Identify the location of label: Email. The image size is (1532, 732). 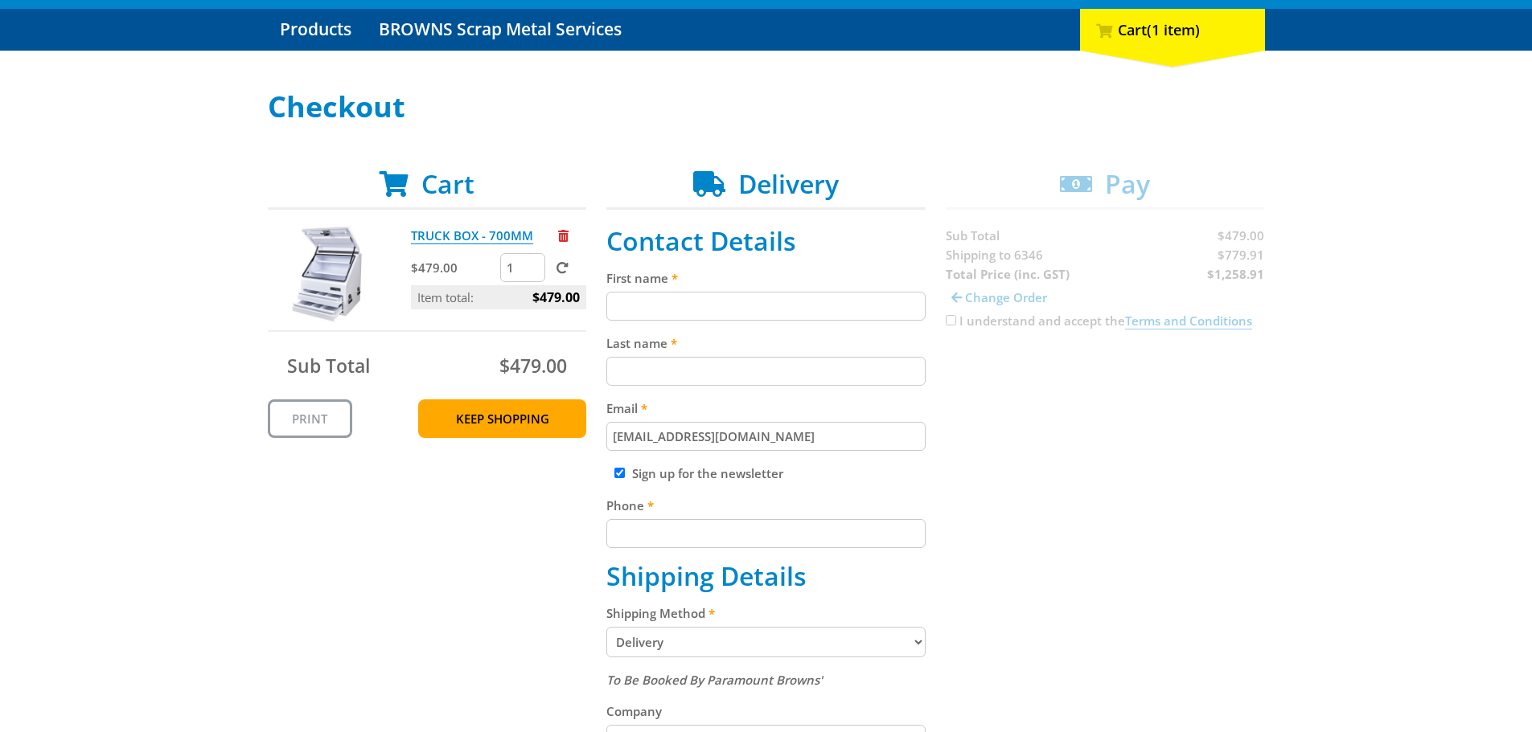
(765, 408).